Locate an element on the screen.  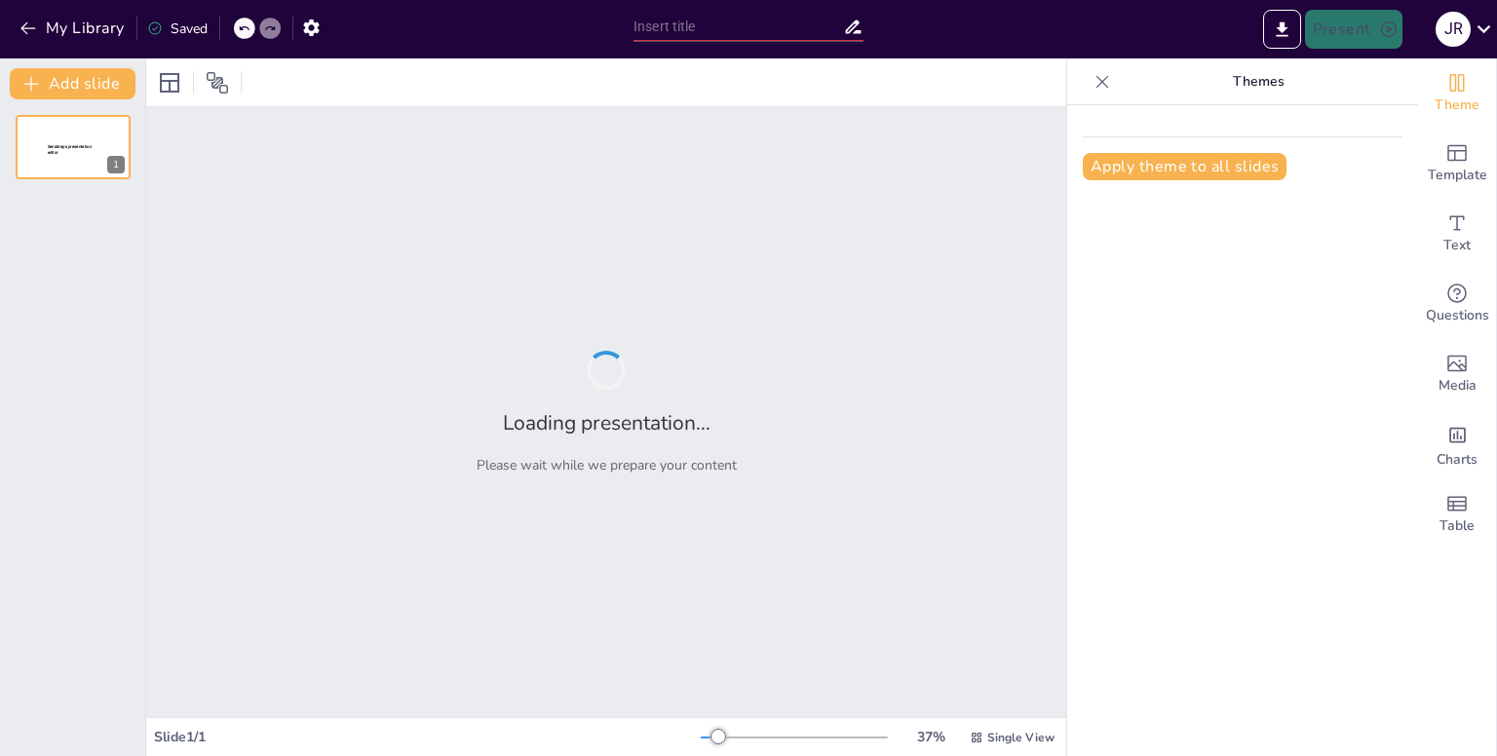
p: Themes is located at coordinates (1259, 82).